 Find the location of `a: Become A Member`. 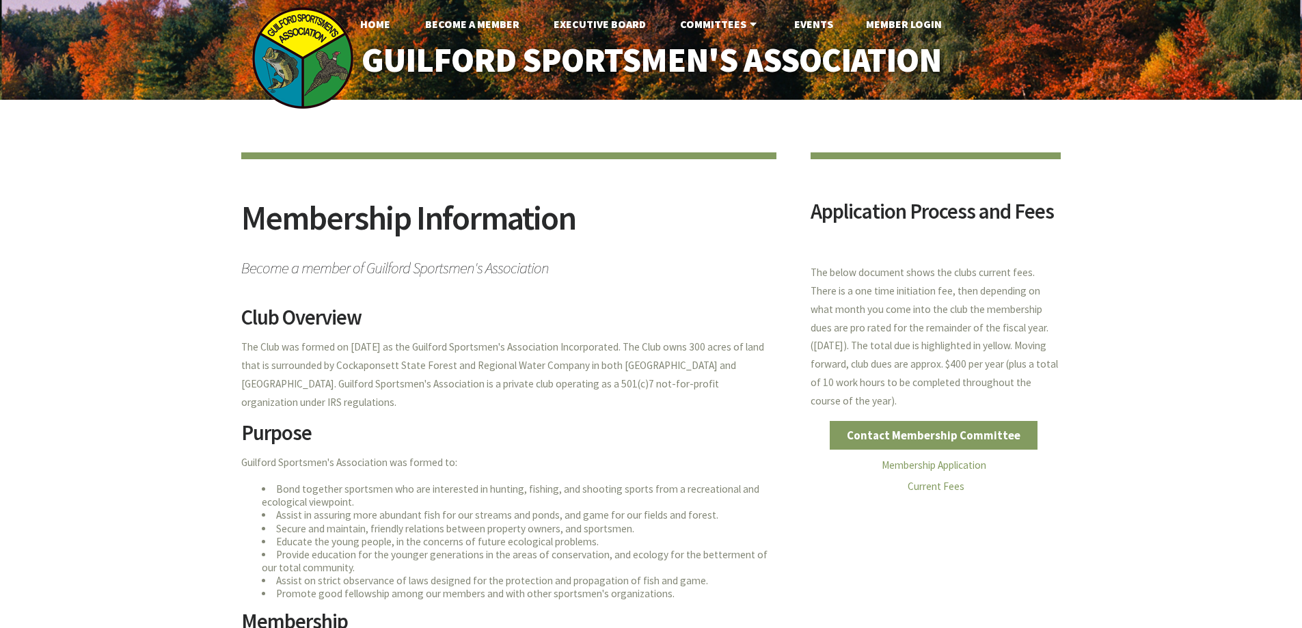

a: Become A Member is located at coordinates (472, 24).